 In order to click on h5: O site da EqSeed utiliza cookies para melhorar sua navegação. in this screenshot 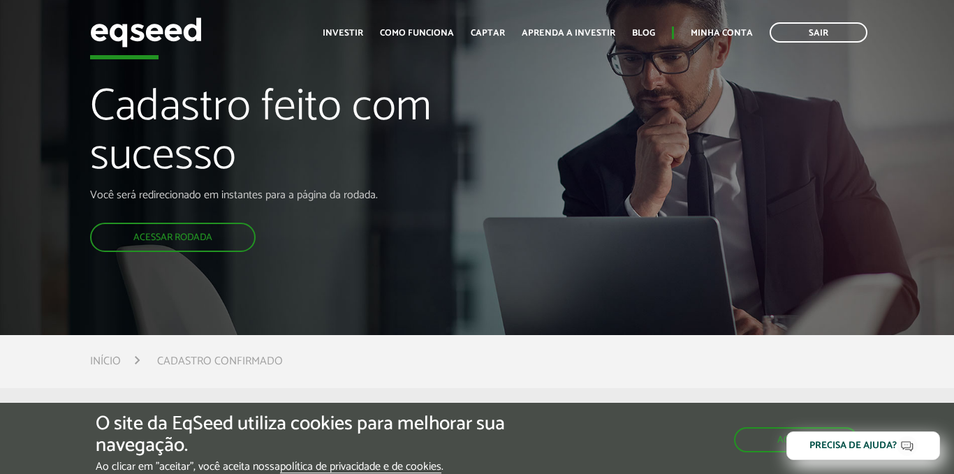, I will do `click(325, 435)`.